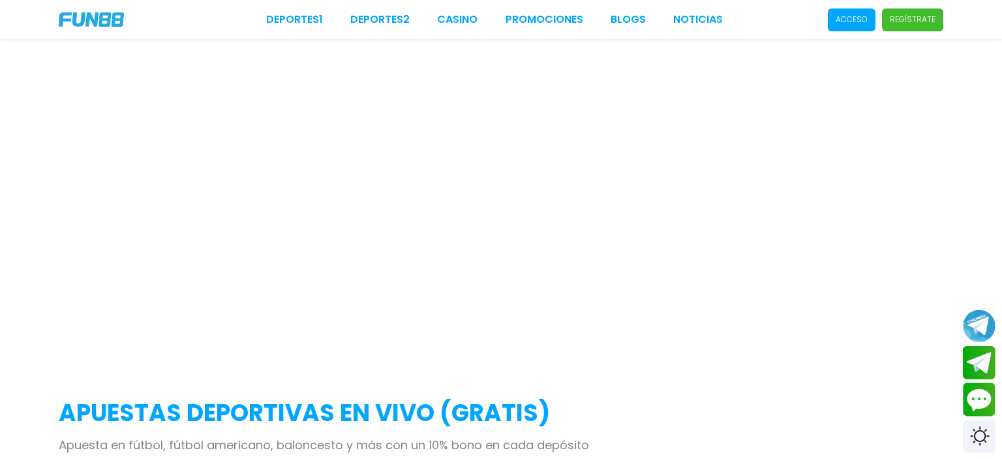 This screenshot has height=459, width=1002. I want to click on a: CASINO, so click(457, 20).